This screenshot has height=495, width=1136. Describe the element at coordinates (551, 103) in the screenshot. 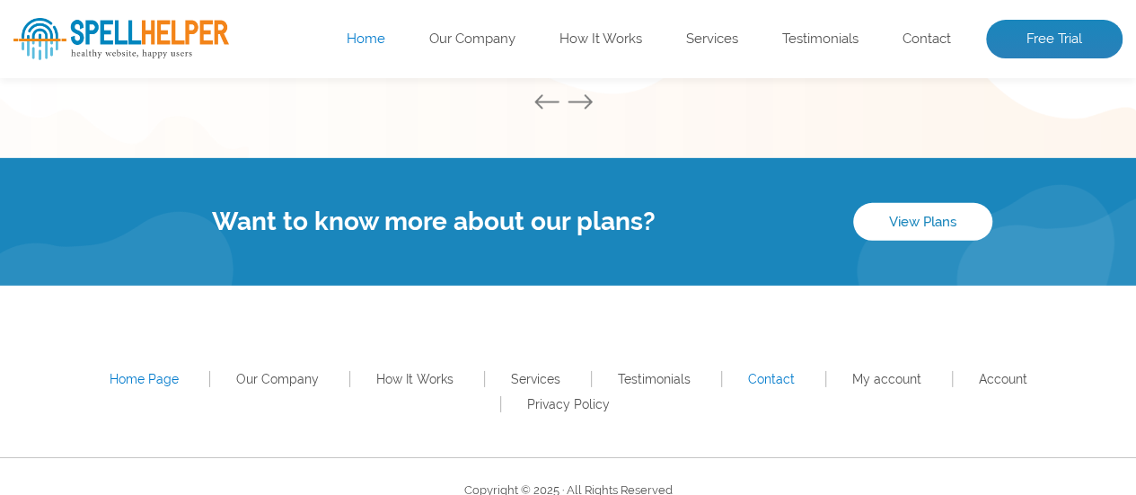

I see `button: Previous` at that location.